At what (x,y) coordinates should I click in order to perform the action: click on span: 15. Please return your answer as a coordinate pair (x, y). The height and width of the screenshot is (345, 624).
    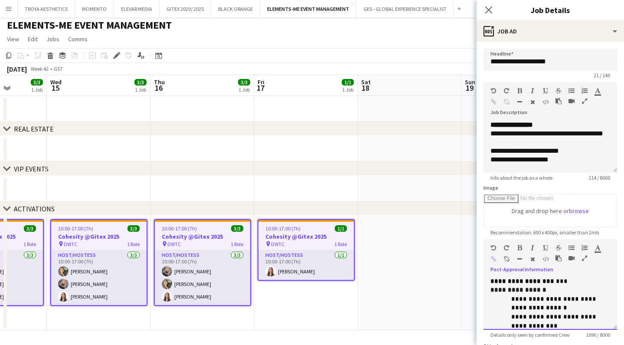
    Looking at the image, I should click on (55, 88).